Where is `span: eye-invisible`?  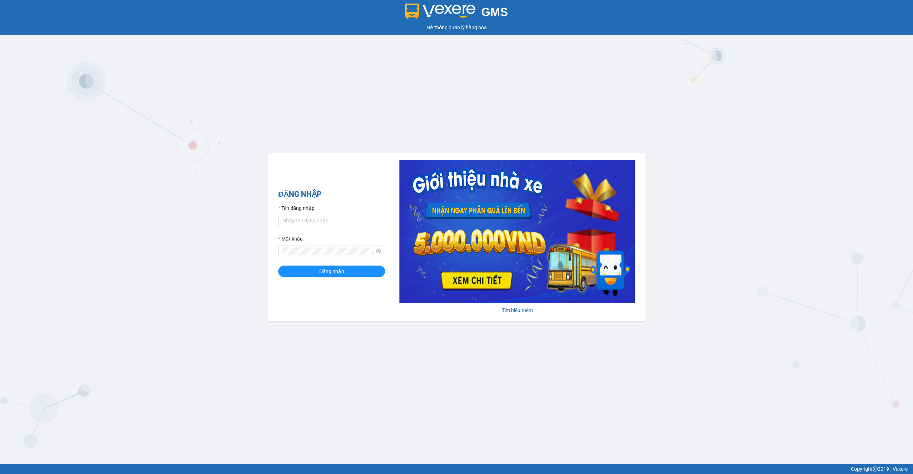
span: eye-invisible is located at coordinates (378, 251).